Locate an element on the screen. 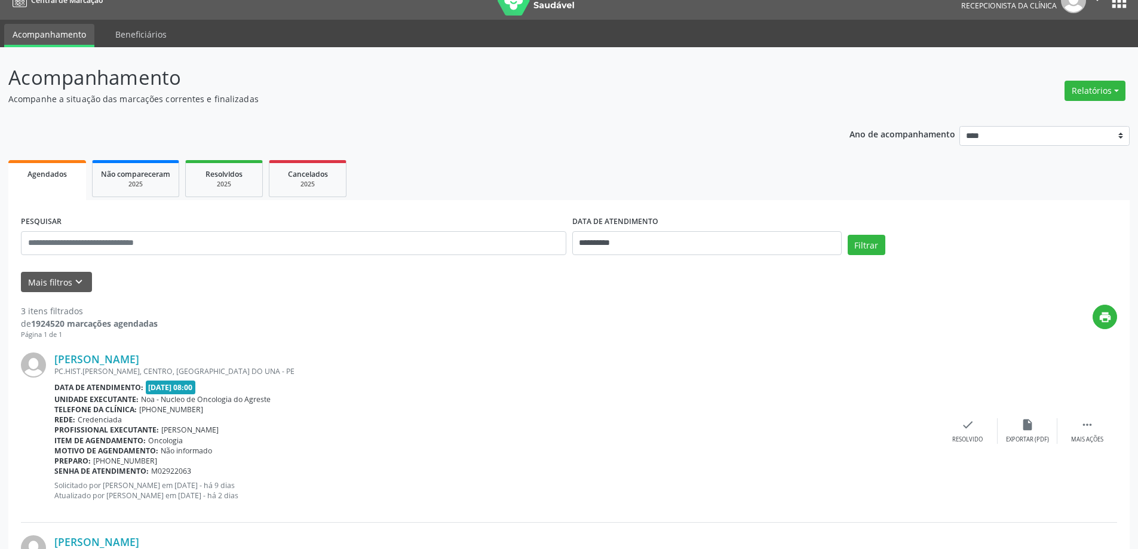 The image size is (1138, 549). span: Recepcionista da clínica is located at coordinates (1009, 5).